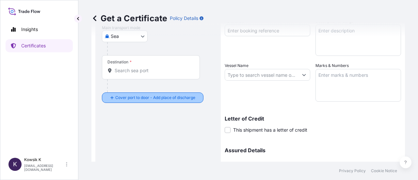 The width and height of the screenshot is (418, 180). I want to click on p: Cookie Notice, so click(384, 171).